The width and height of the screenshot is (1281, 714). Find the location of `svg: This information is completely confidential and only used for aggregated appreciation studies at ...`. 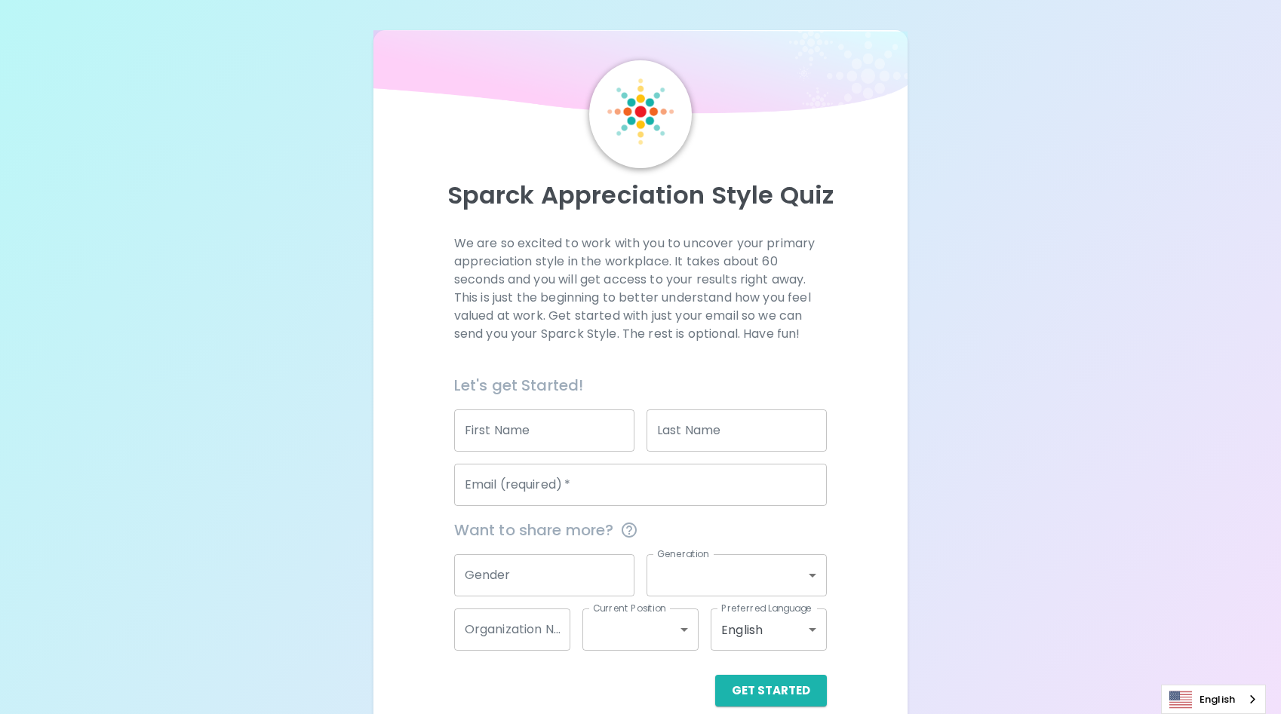

svg: This information is completely confidential and only used for aggregated appreciation studies at ... is located at coordinates (629, 530).